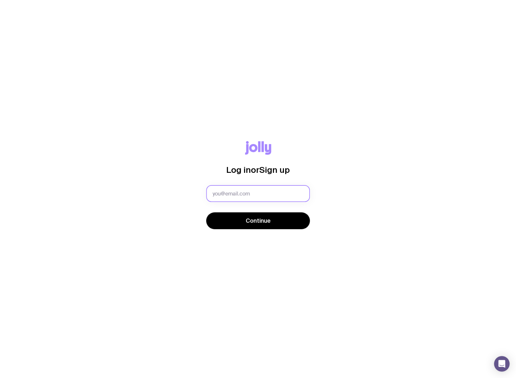 This screenshot has width=516, height=378. Describe the element at coordinates (258, 194) in the screenshot. I see `input: you@email.com` at that location.